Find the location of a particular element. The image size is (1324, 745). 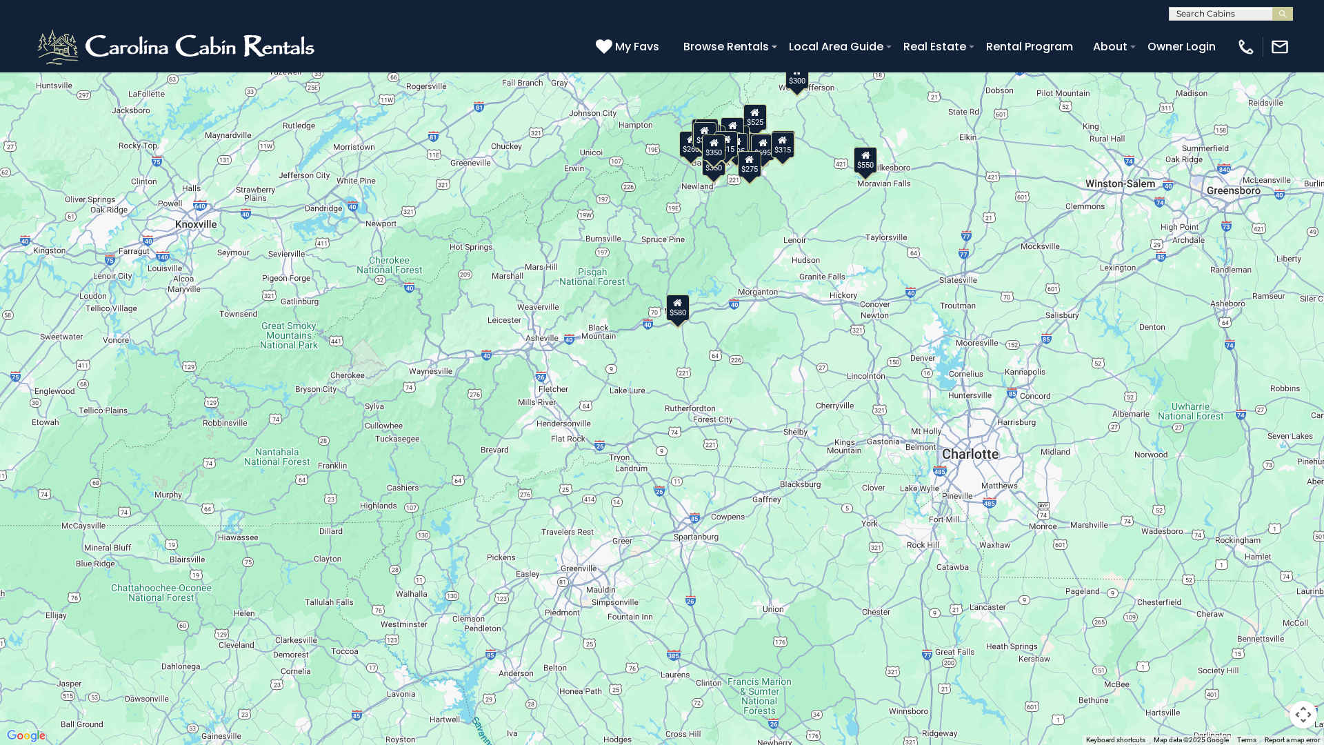

a: Owner Login is located at coordinates (1181, 46).